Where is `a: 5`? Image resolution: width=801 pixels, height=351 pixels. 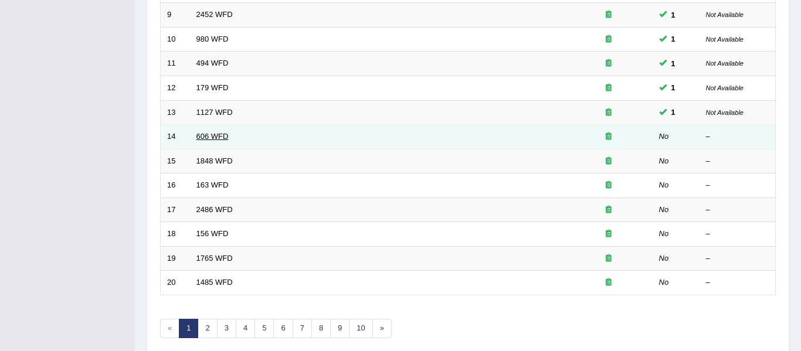
a: 5 is located at coordinates (264, 328).